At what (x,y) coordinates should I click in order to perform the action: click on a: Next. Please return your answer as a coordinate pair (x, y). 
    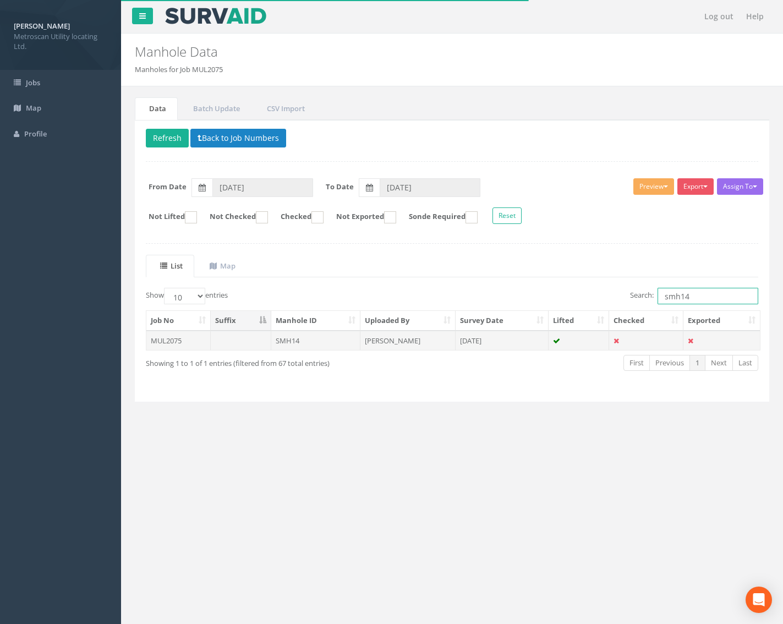
    Looking at the image, I should click on (719, 363).